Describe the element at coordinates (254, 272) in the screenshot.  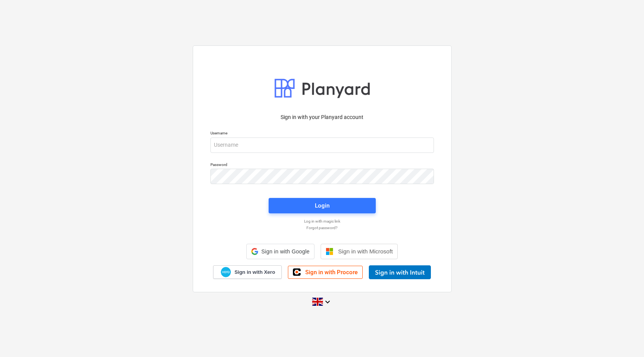
I see `span: Sign in with Xero` at that location.